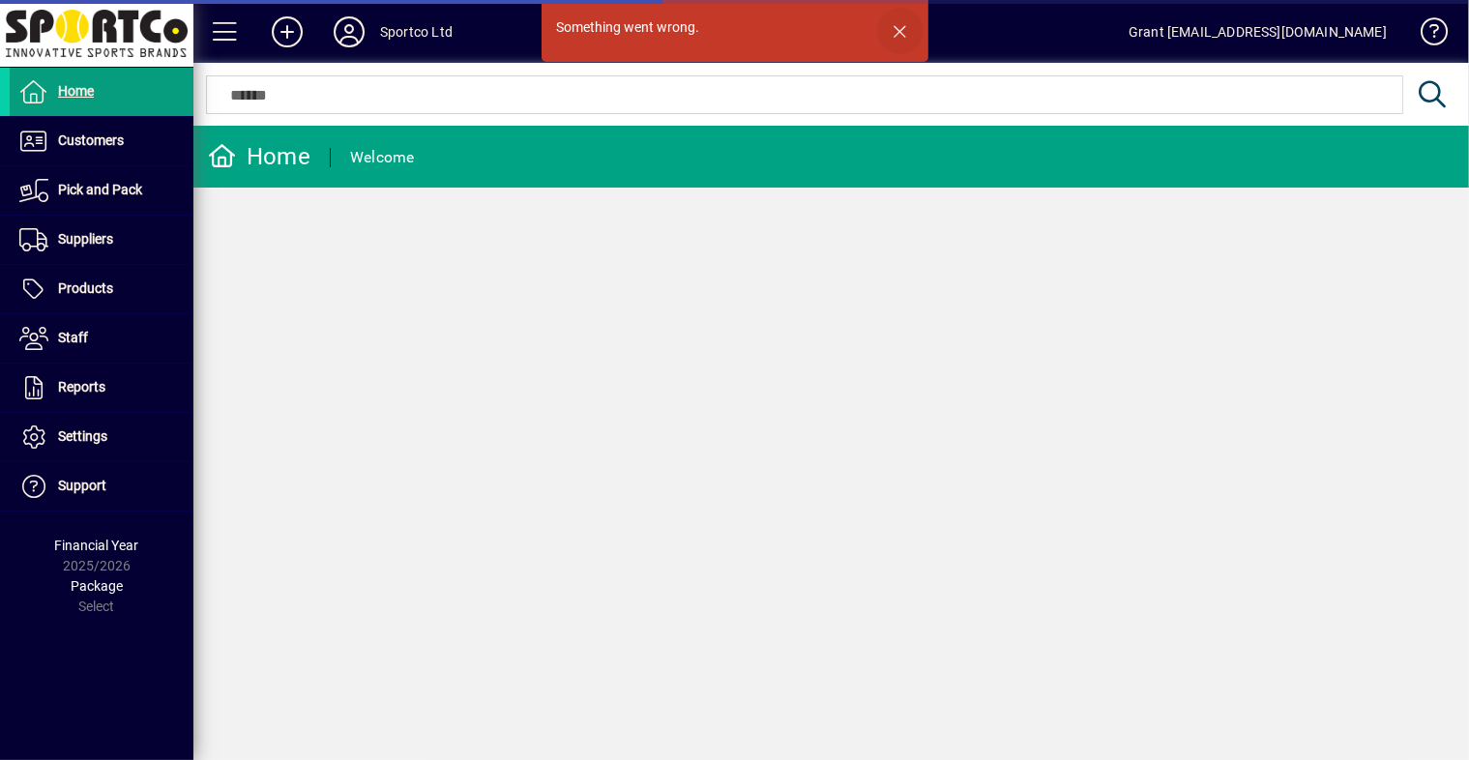  I want to click on a: Reports, so click(102, 388).